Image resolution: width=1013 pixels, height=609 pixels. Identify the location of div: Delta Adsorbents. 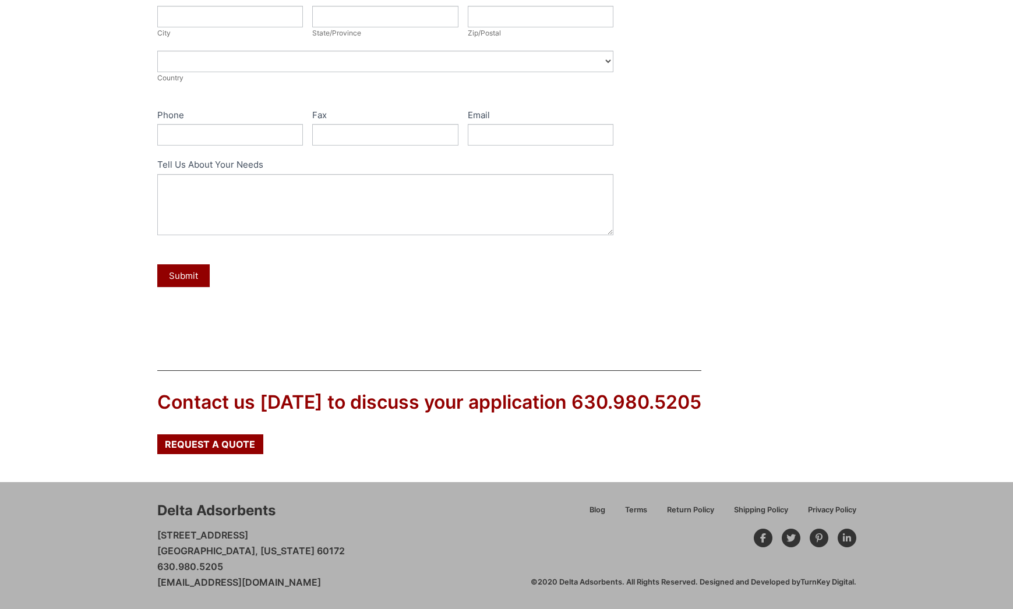
(216, 511).